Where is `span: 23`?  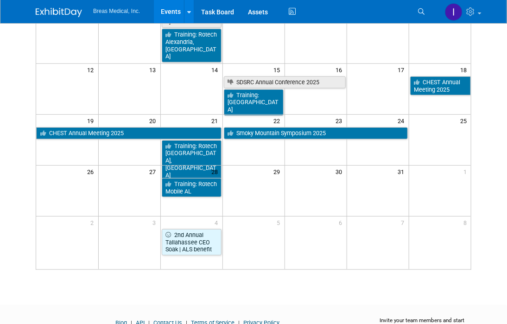
span: 23 is located at coordinates (341, 121).